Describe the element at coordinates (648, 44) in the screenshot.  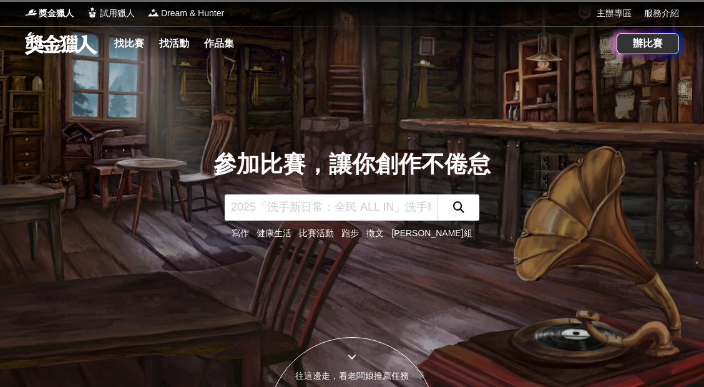
I see `div: 辦比賽` at that location.